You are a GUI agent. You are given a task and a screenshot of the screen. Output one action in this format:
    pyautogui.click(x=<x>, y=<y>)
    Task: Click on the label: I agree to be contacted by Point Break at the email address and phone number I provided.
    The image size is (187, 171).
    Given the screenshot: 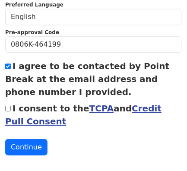 What is the action you would take?
    pyautogui.click(x=87, y=79)
    